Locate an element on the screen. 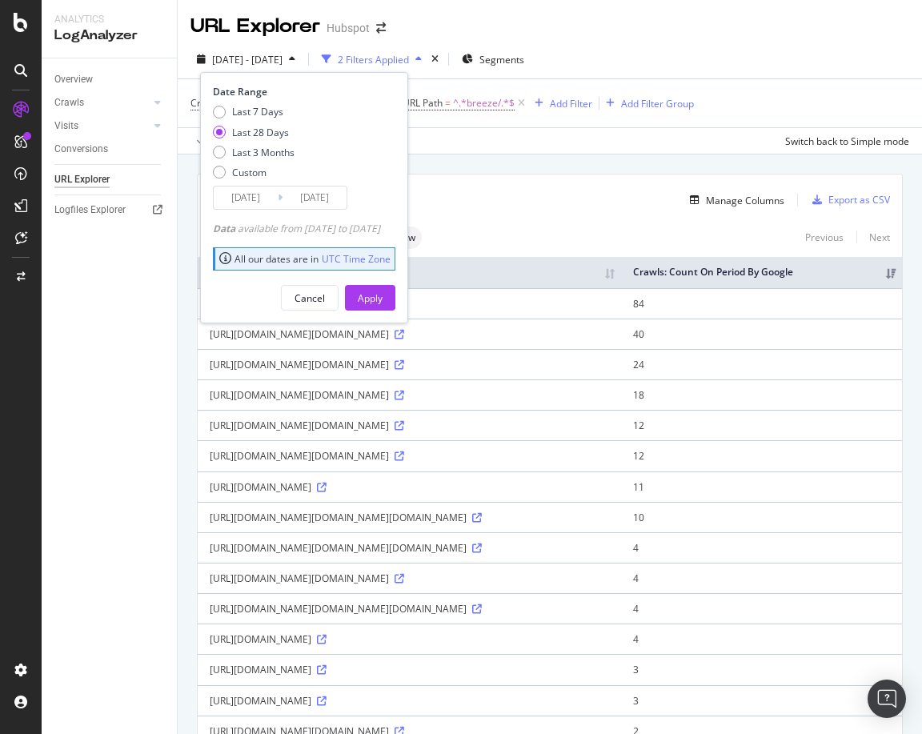  div: All our dates are in is located at coordinates (305, 259).